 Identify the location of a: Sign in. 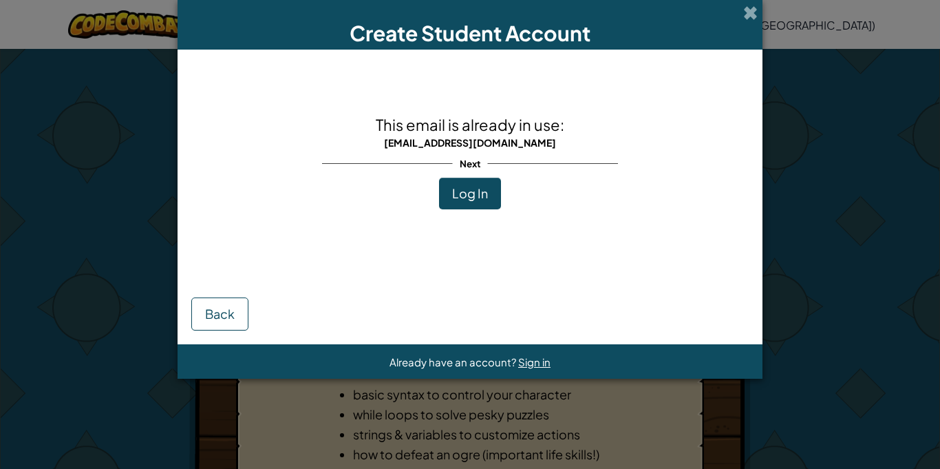
(534, 361).